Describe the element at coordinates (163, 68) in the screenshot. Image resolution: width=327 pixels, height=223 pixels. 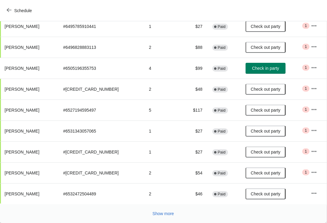
I see `td: 4` at that location.